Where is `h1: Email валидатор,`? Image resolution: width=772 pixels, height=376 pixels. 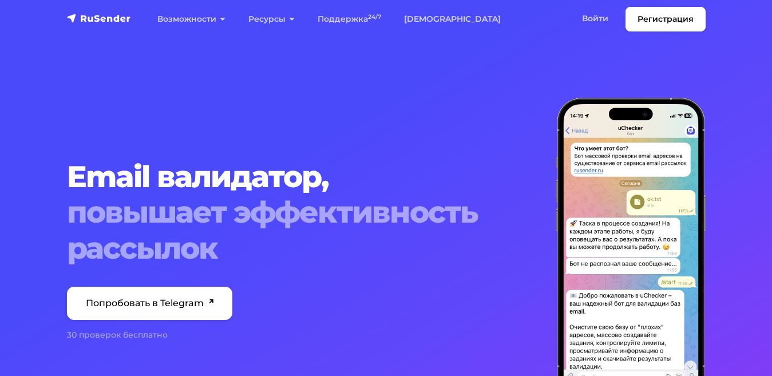 h1: Email валидатор, is located at coordinates (304, 212).